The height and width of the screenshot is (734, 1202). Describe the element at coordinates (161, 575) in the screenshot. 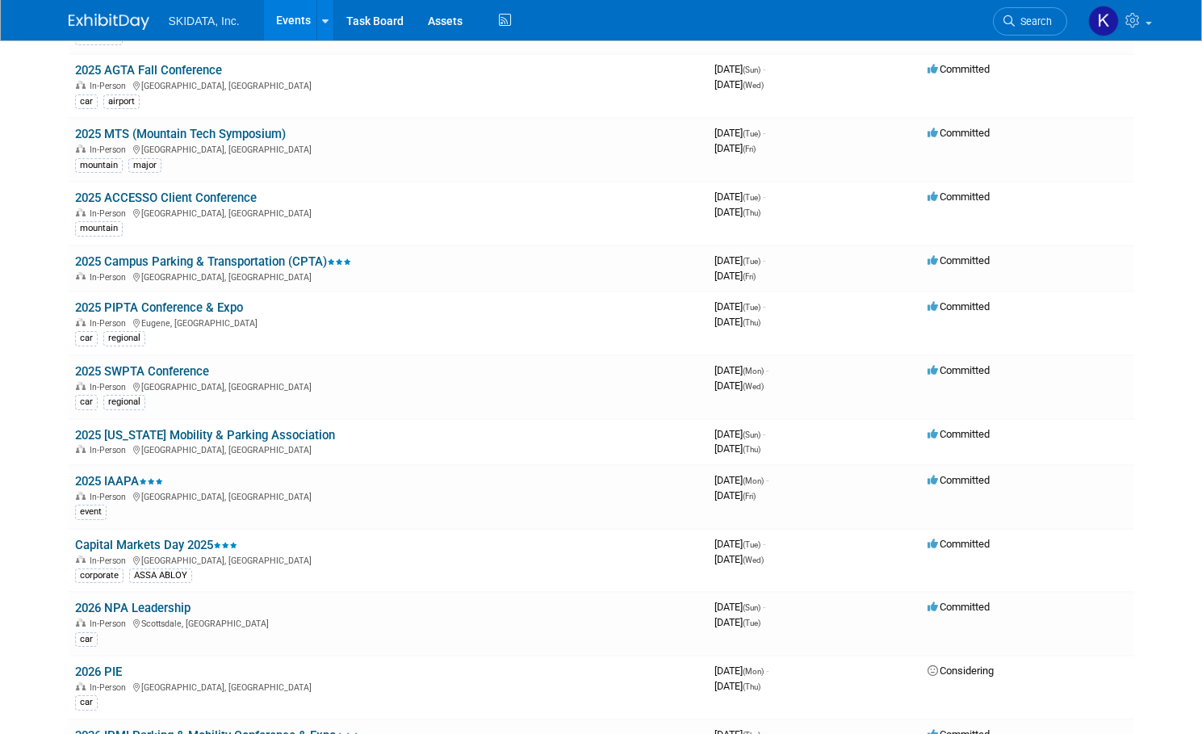

I see `div: ASSA ABLOY` at that location.